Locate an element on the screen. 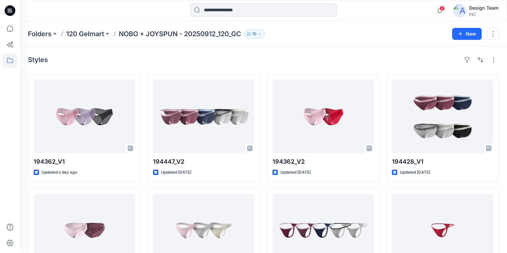 The image size is (507, 253). div: PIC is located at coordinates (484, 14).